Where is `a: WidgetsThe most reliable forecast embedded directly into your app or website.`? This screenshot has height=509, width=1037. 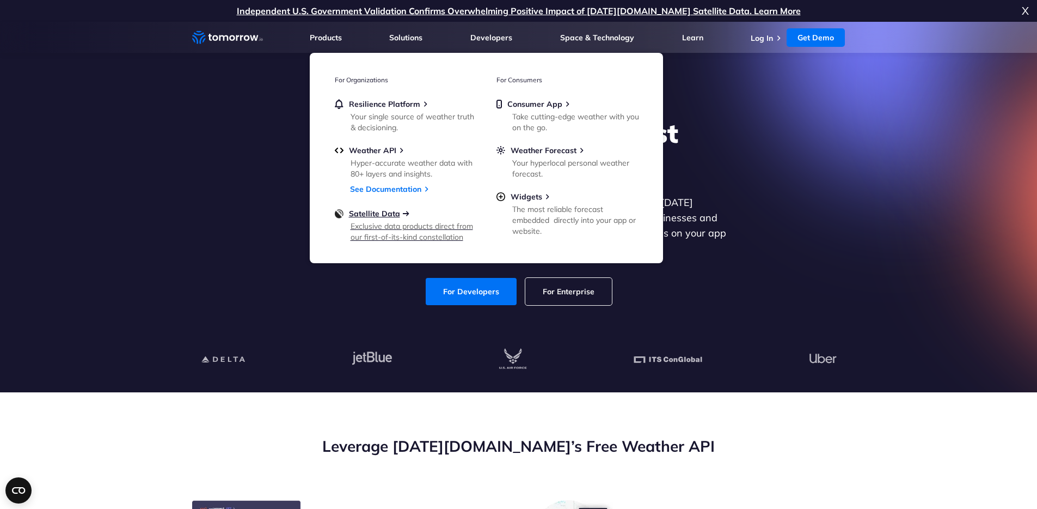 a: WidgetsThe most reliable forecast embedded directly into your app or website. is located at coordinates (567, 213).